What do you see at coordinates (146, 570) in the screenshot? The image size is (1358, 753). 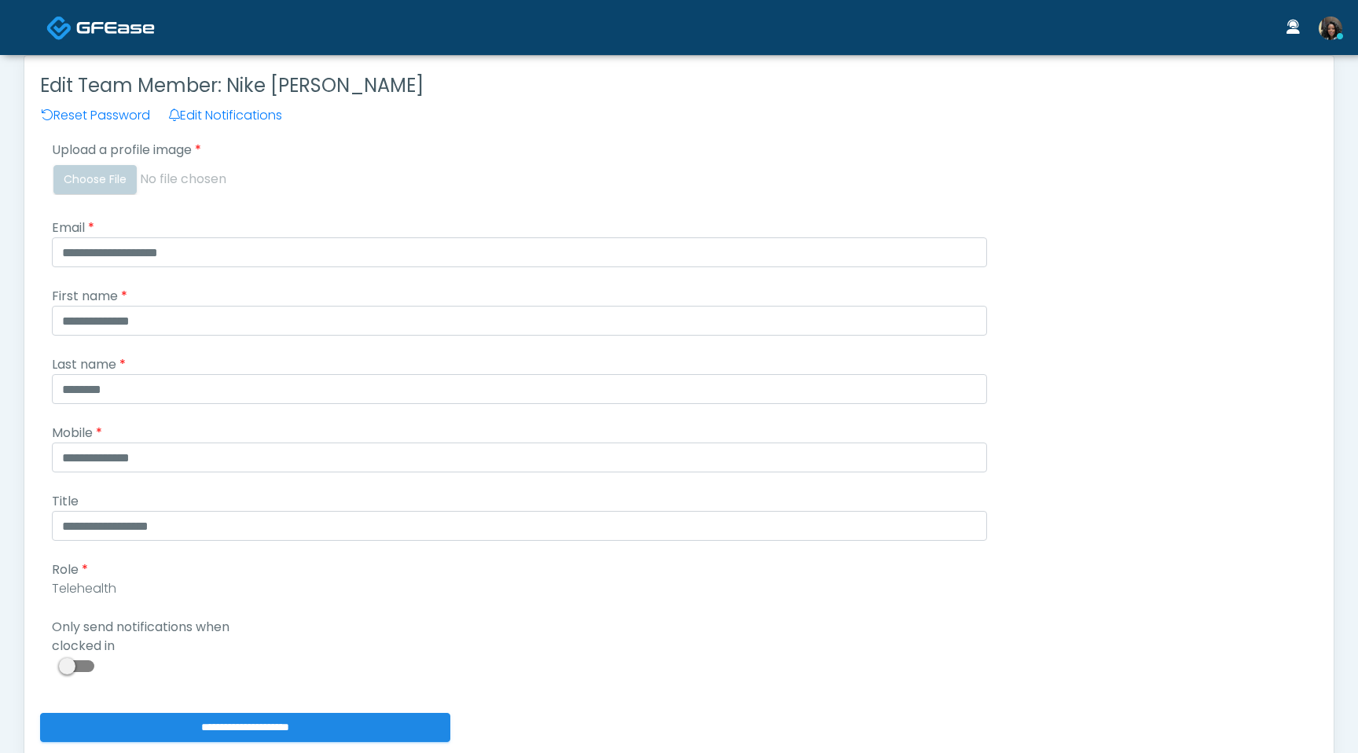 I see `label: Role` at bounding box center [146, 570].